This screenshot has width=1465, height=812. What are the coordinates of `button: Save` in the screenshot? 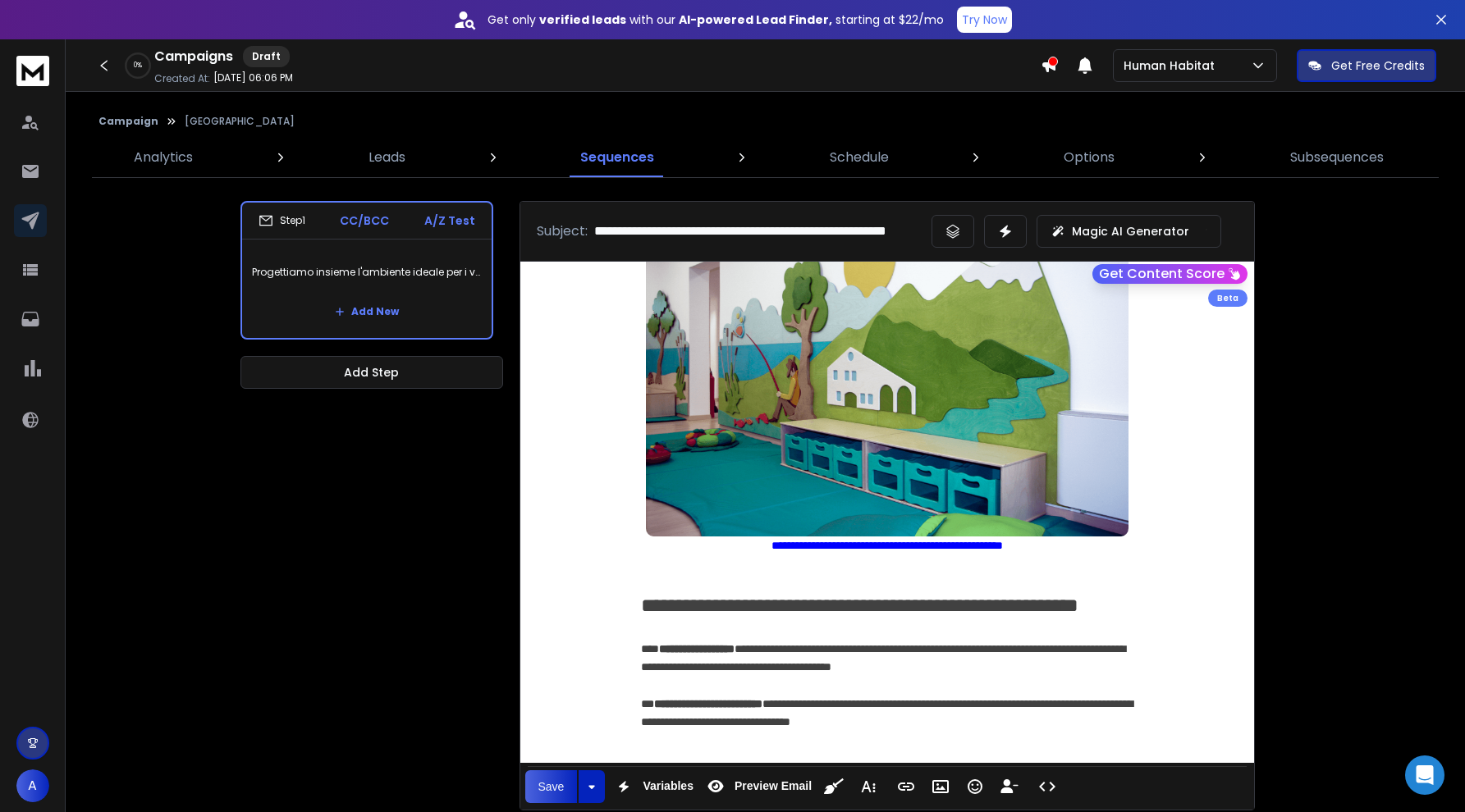 It's located at (551, 787).